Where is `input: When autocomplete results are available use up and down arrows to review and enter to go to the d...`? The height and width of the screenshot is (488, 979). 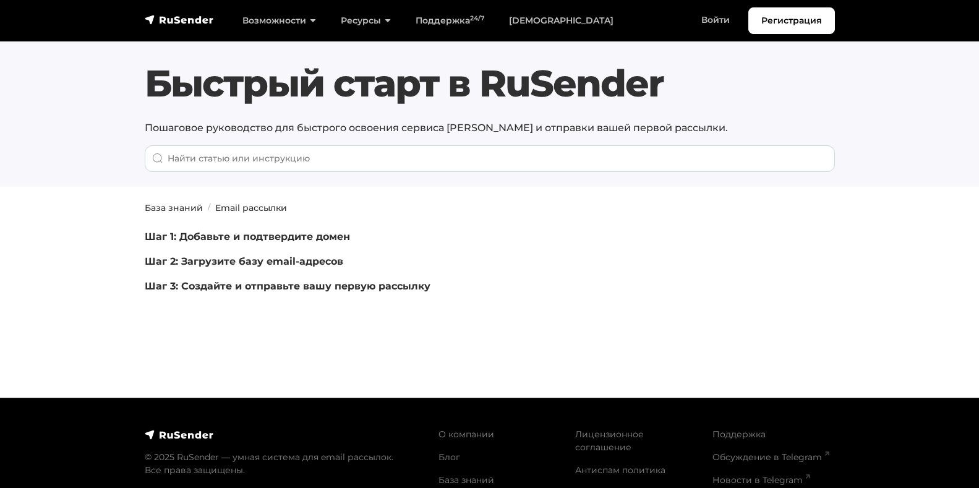 input: When autocomplete results are available use up and down arrows to review and enter to go to the d... is located at coordinates (490, 158).